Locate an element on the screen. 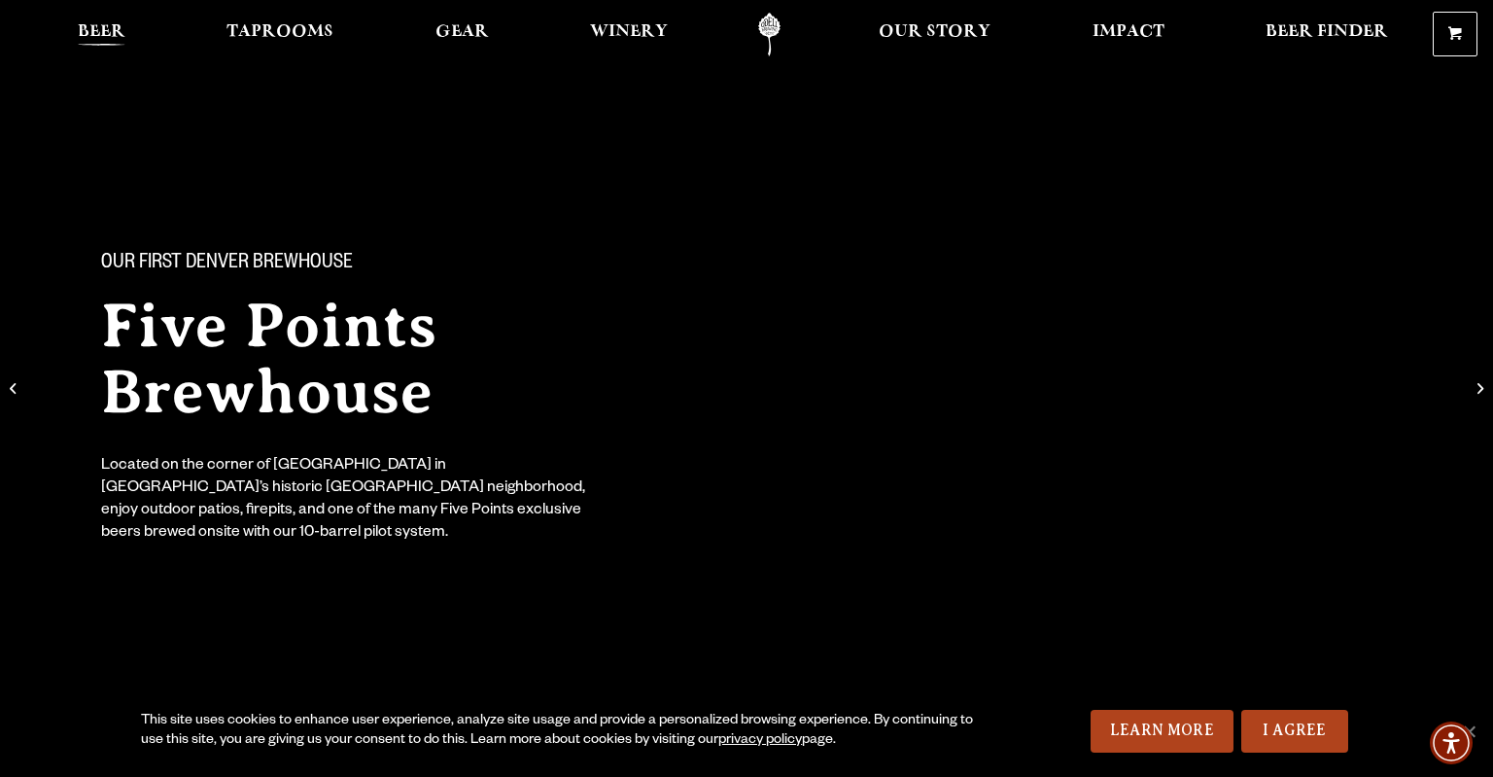 The height and width of the screenshot is (777, 1493). a: Beer Finder is located at coordinates (1327, 34).